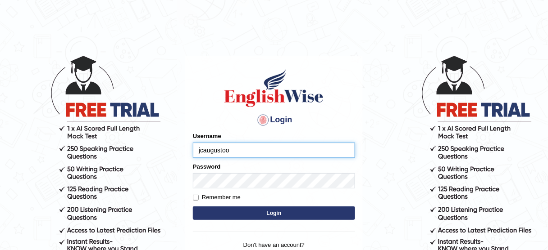 The width and height of the screenshot is (548, 250). What do you see at coordinates (274, 88) in the screenshot?
I see `img: Logo of English Wise sign in for intelligent practice with AI` at bounding box center [274, 88].